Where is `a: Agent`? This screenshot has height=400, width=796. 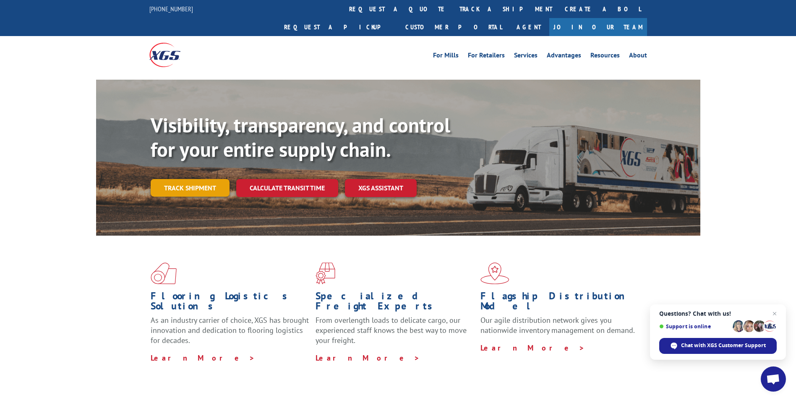 a: Agent is located at coordinates (529, 27).